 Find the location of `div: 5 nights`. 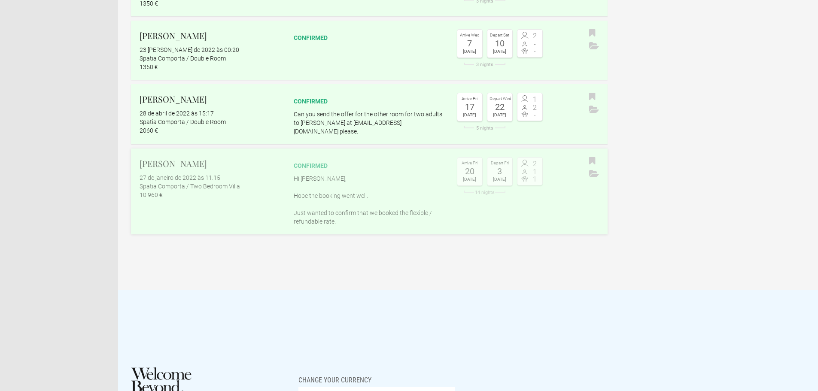

div: 5 nights is located at coordinates (485, 128).